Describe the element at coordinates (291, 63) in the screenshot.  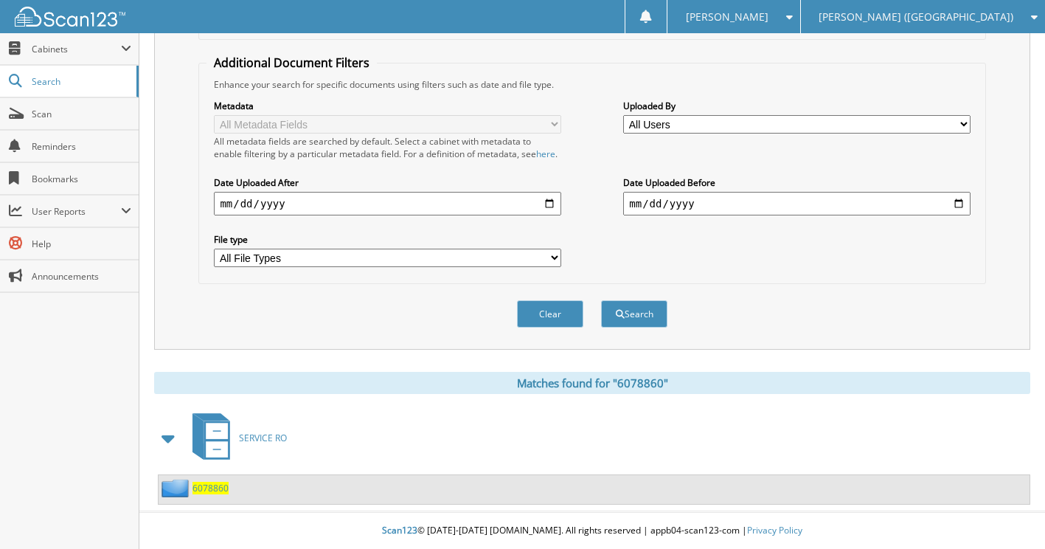
I see `legend: Additional Document Filters` at that location.